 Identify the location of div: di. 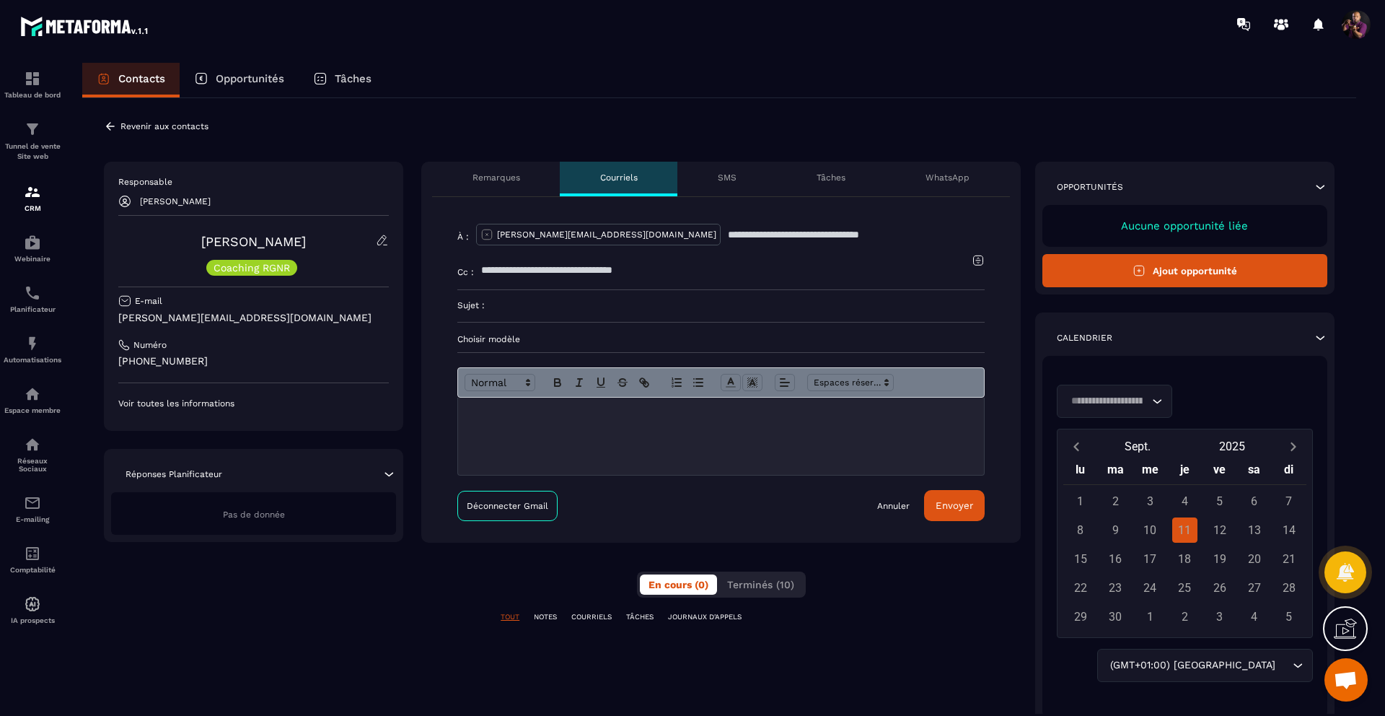
(1289, 471).